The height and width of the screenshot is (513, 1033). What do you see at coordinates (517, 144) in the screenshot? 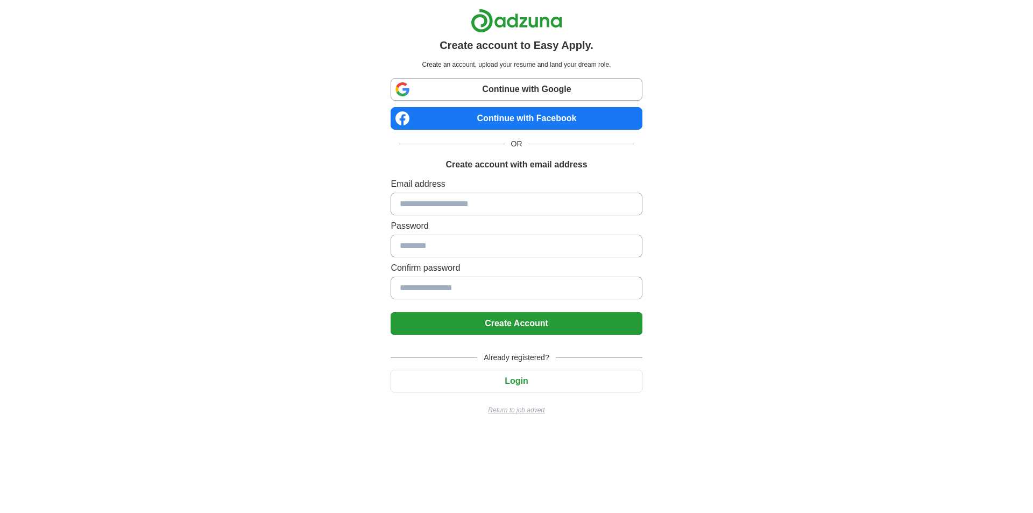
I see `span: OR` at bounding box center [517, 144].